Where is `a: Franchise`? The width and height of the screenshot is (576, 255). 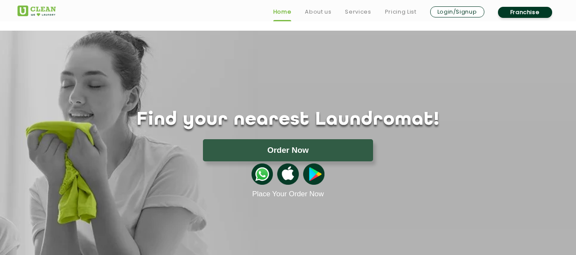
a: Franchise is located at coordinates (524, 12).